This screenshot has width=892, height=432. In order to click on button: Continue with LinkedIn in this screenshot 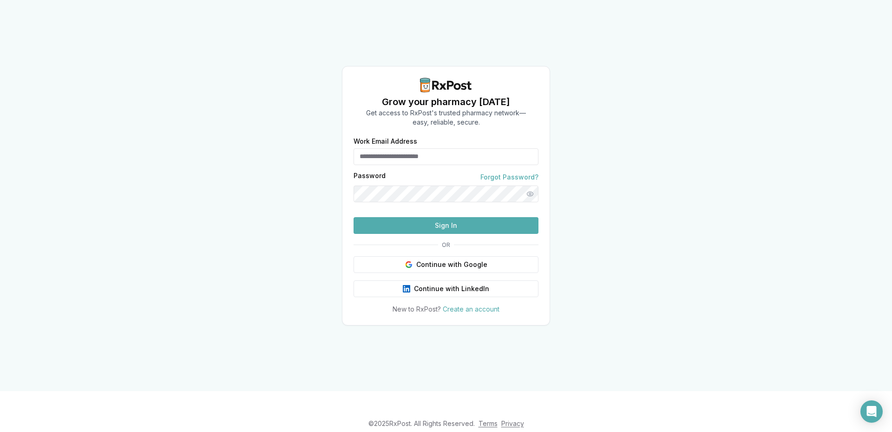, I will do `click(446, 288)`.